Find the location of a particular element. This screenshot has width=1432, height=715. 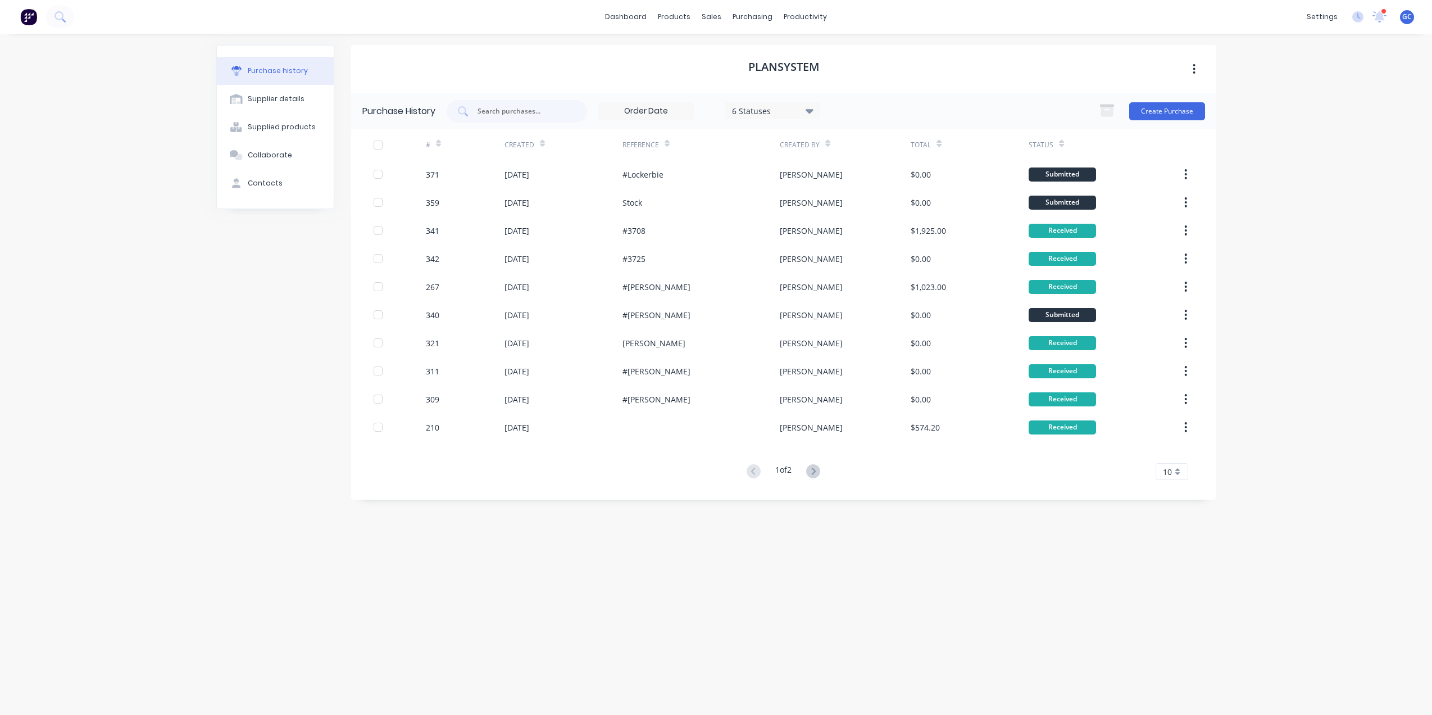

button: Create Purchase is located at coordinates (1167, 111).